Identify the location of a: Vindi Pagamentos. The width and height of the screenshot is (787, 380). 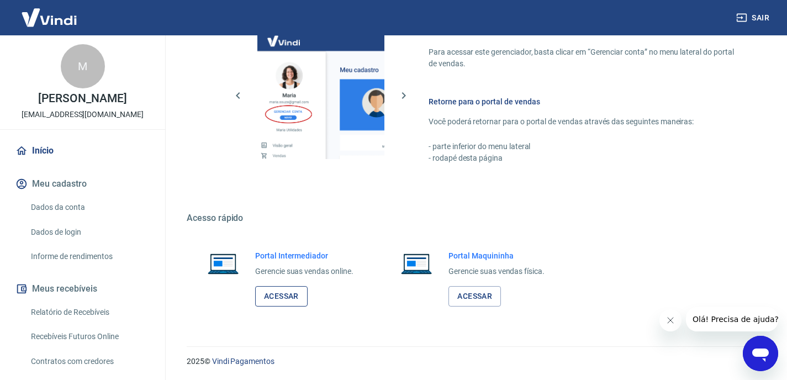
(243, 361).